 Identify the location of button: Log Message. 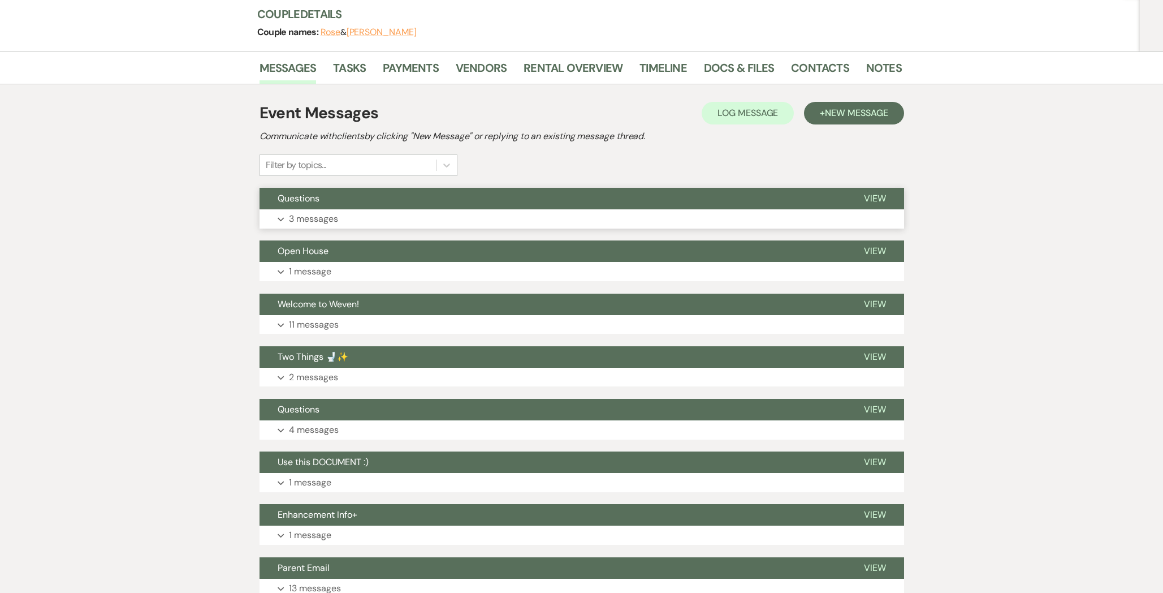
(748, 113).